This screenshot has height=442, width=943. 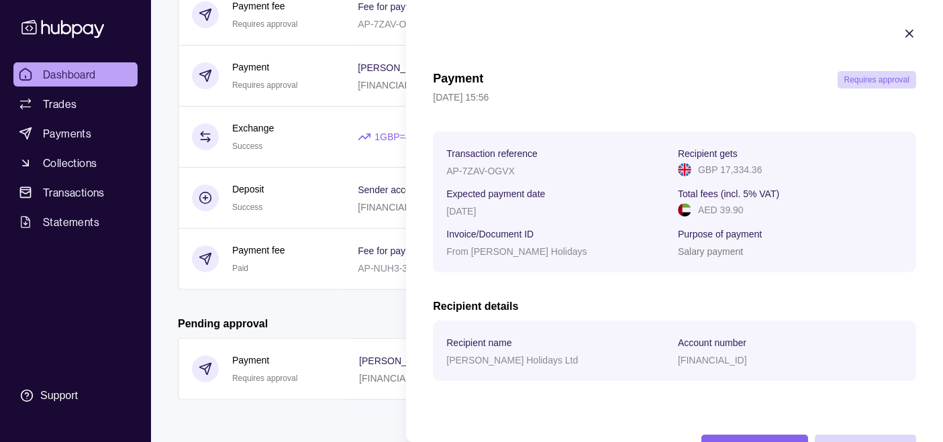 I want to click on p: Expected payment date, so click(x=495, y=194).